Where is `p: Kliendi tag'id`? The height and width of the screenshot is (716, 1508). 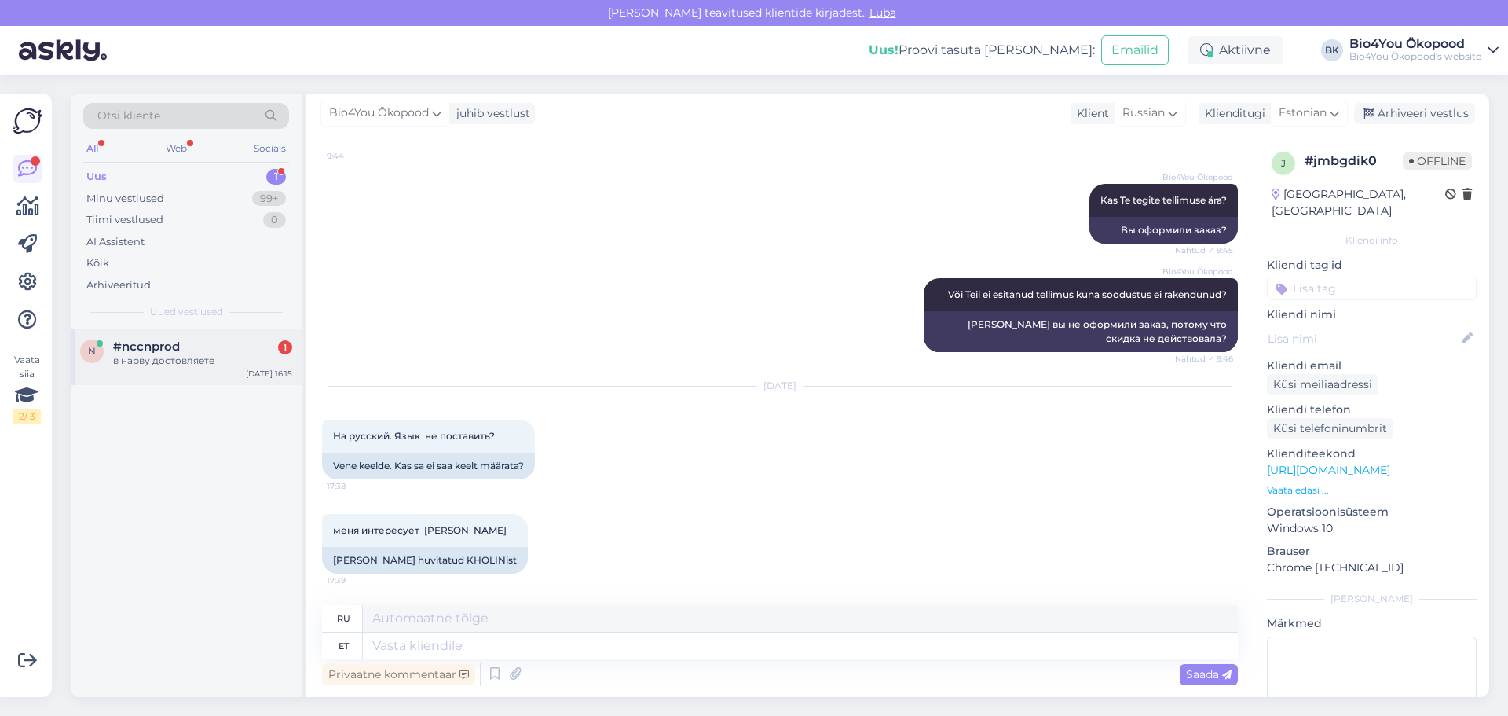 p: Kliendi tag'id is located at coordinates (1372, 265).